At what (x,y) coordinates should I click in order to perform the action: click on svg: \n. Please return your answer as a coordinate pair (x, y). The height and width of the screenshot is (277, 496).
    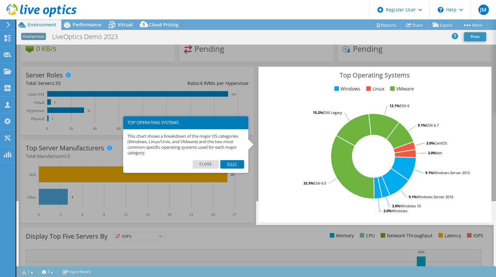
    Looking at the image, I should click on (440, 10).